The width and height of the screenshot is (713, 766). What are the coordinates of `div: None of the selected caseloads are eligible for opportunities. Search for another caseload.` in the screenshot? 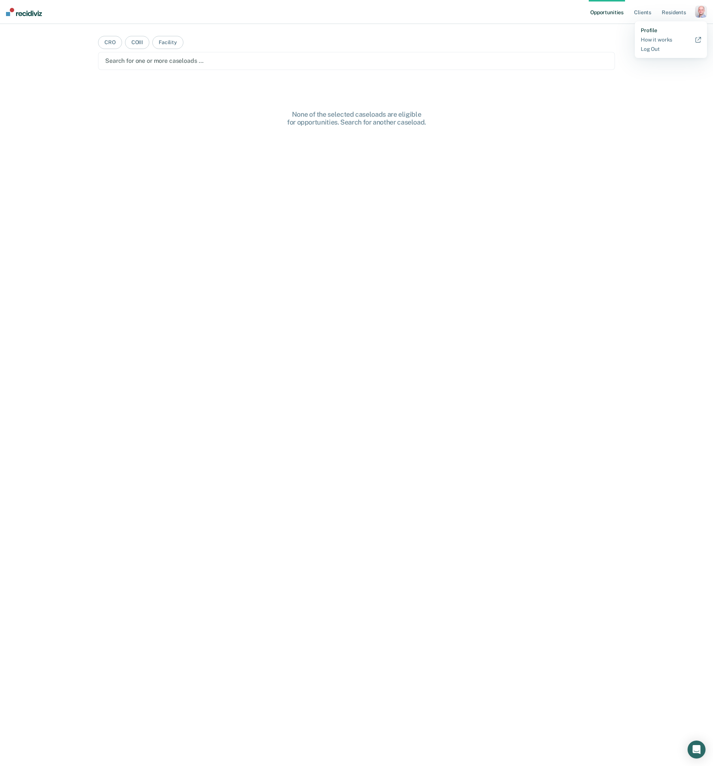 It's located at (357, 118).